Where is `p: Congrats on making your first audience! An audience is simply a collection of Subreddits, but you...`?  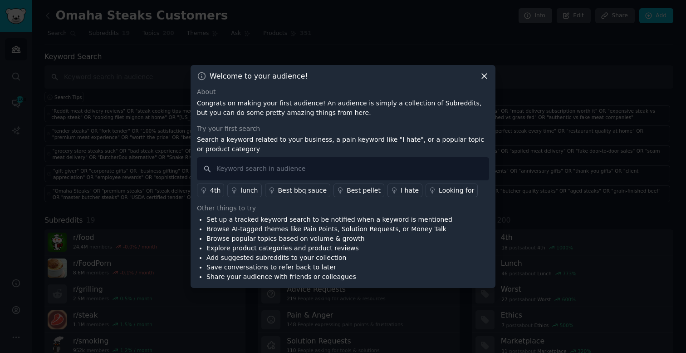 p: Congrats on making your first audience! An audience is simply a collection of Subreddits, but you... is located at coordinates (343, 108).